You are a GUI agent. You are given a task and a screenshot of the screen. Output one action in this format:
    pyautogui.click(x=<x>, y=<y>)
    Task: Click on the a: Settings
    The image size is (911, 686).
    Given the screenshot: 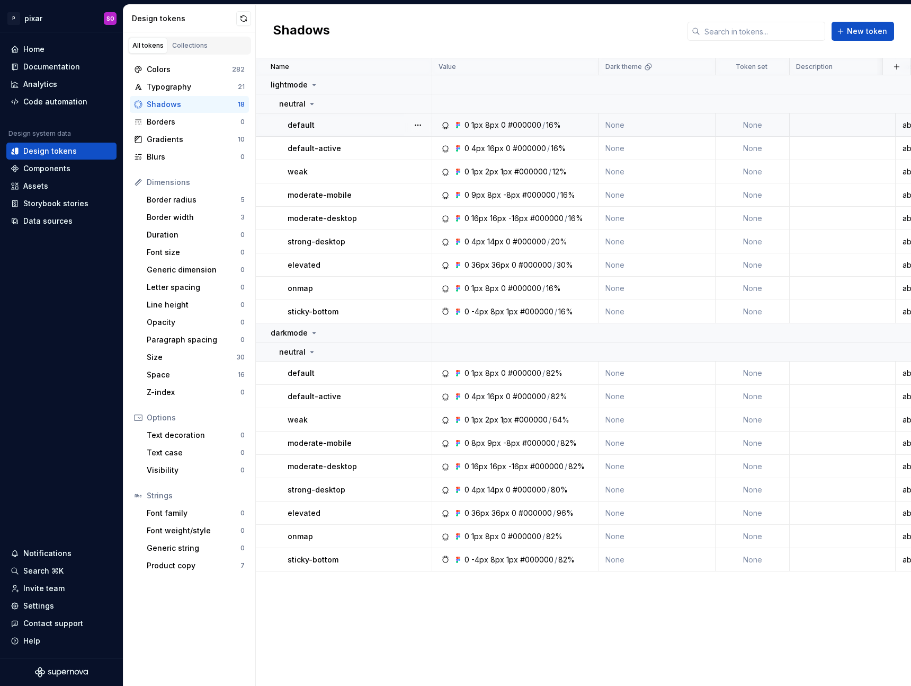 What is the action you would take?
    pyautogui.click(x=61, y=606)
    